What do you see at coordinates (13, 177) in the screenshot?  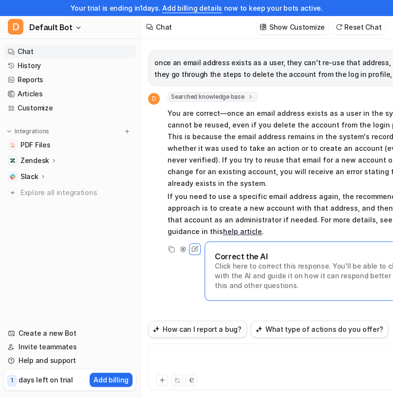 I see `img: Slack` at bounding box center [13, 177].